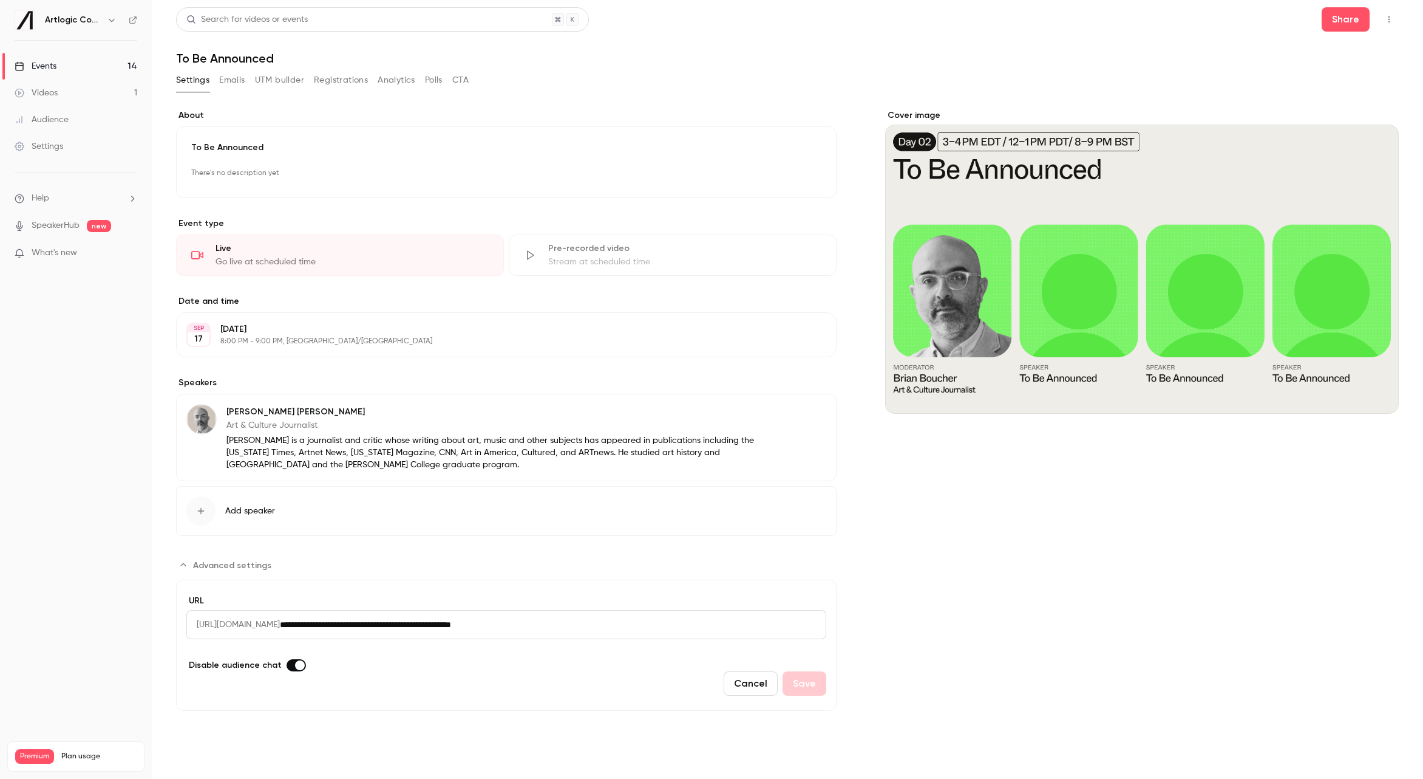  I want to click on button: Registrations, so click(341, 80).